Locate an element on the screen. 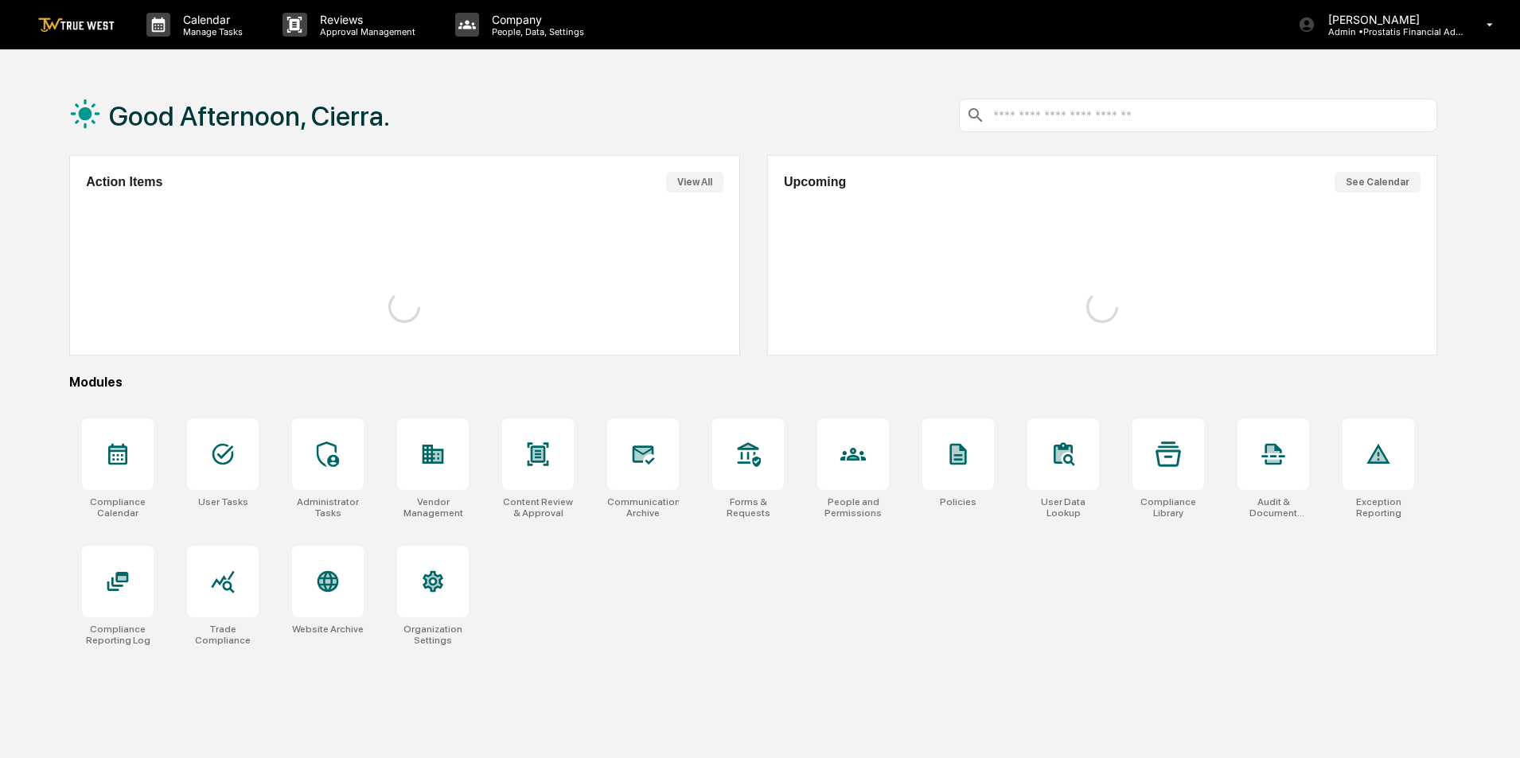  p: Manage Tasks is located at coordinates (210, 32).